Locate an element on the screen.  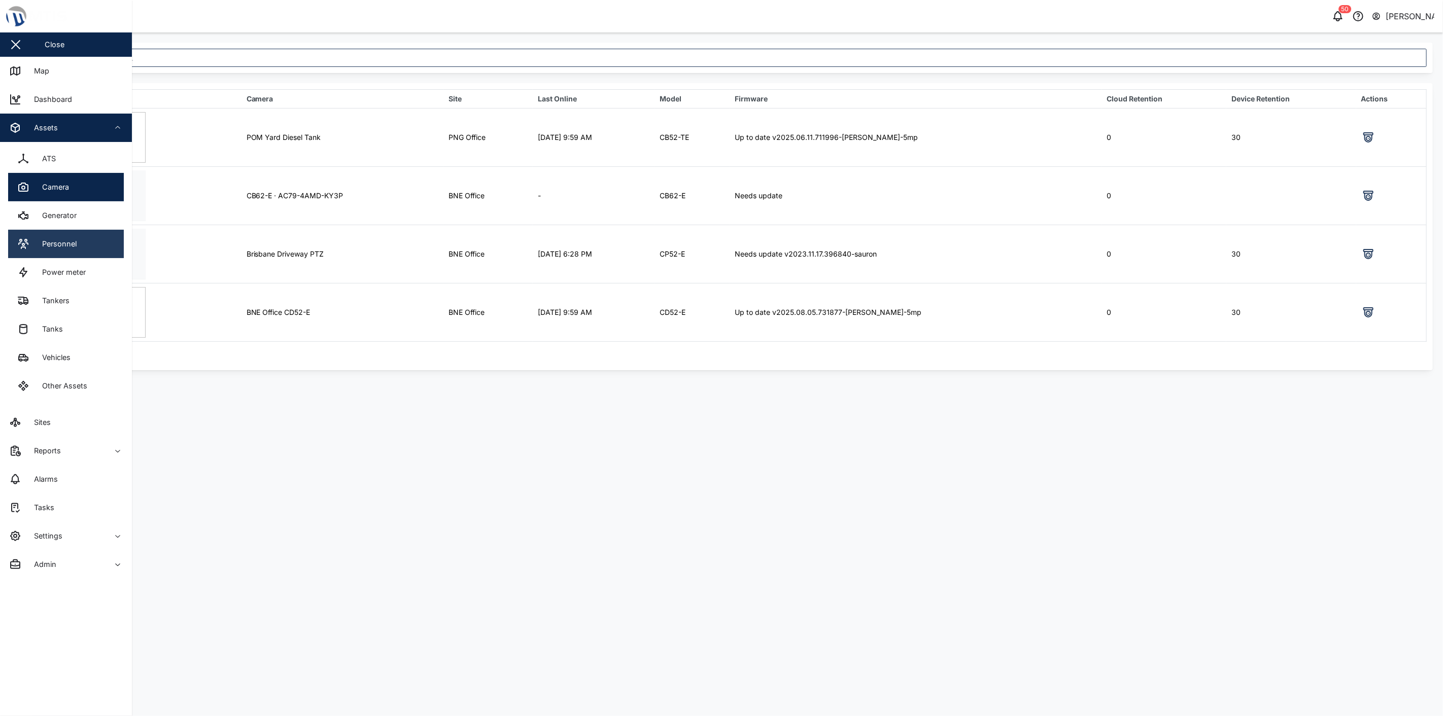
div: Other Assets is located at coordinates (61, 386).